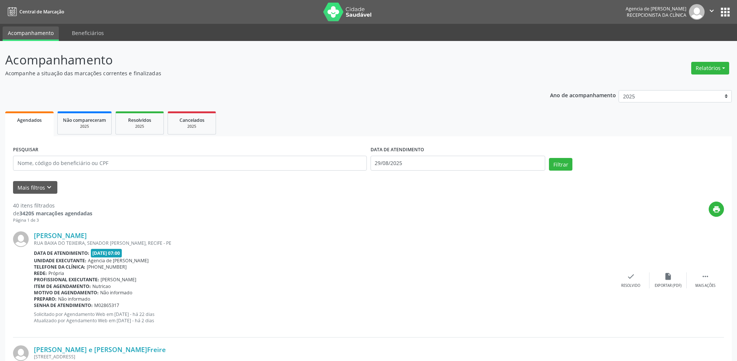  What do you see at coordinates (29, 120) in the screenshot?
I see `span: Agendados` at bounding box center [29, 120].